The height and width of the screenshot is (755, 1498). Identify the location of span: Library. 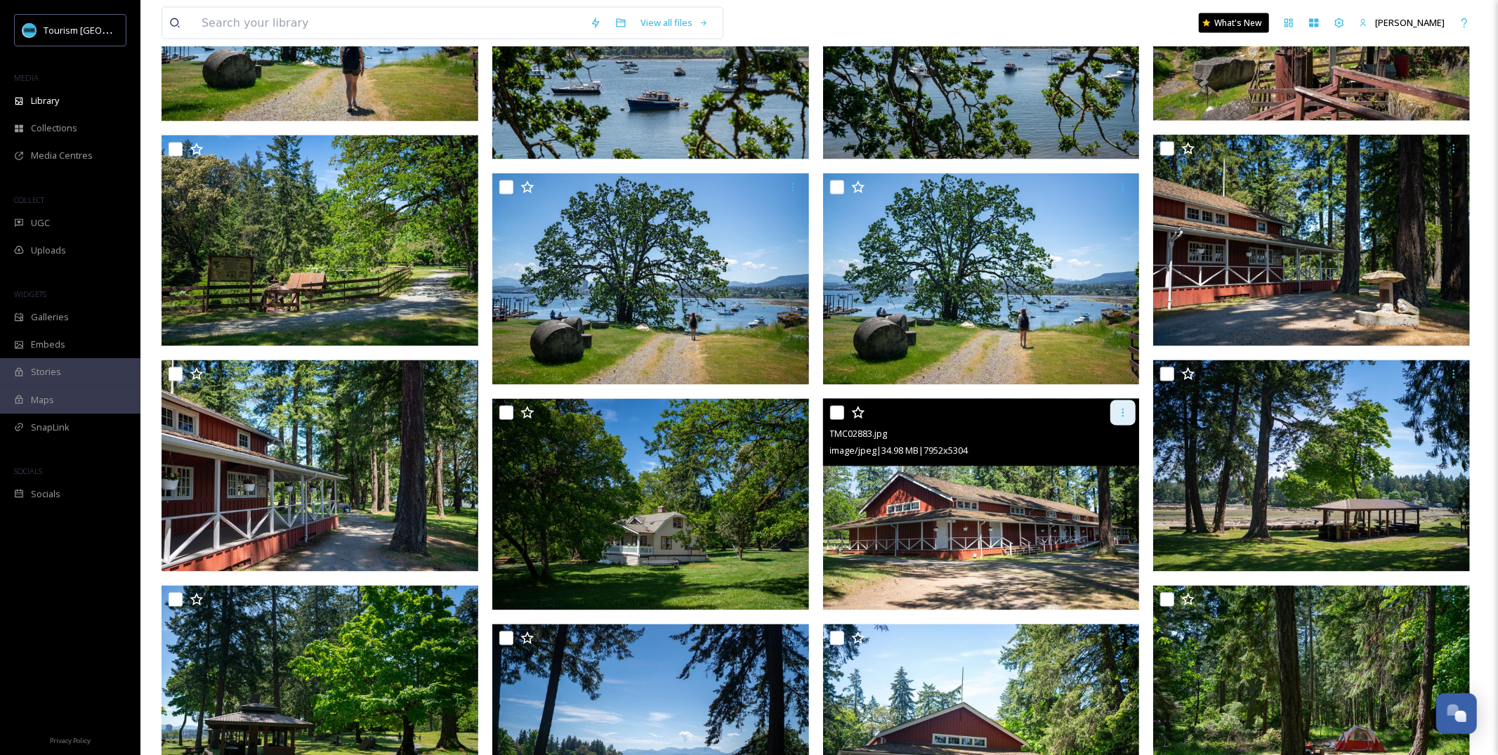
(45, 100).